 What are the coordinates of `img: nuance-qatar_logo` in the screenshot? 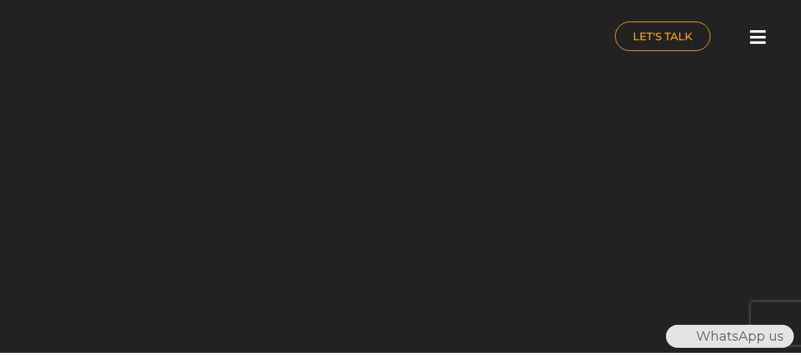 It's located at (68, 38).